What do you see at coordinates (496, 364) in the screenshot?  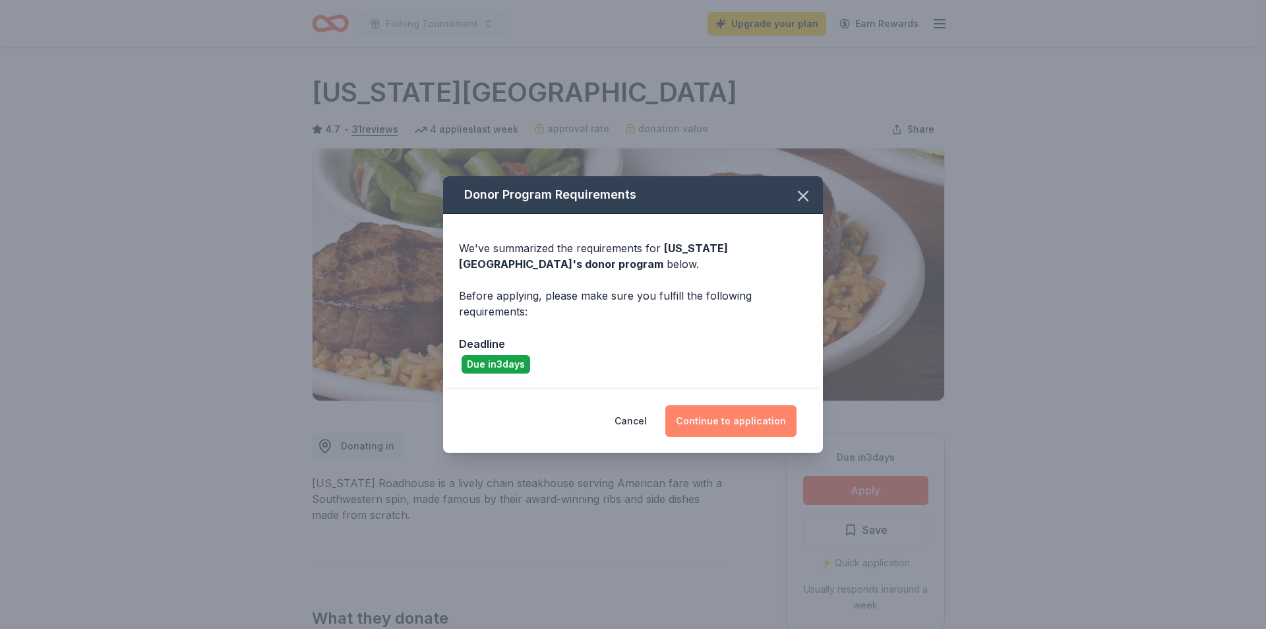 I see `div: Due in 3 days` at bounding box center [496, 364].